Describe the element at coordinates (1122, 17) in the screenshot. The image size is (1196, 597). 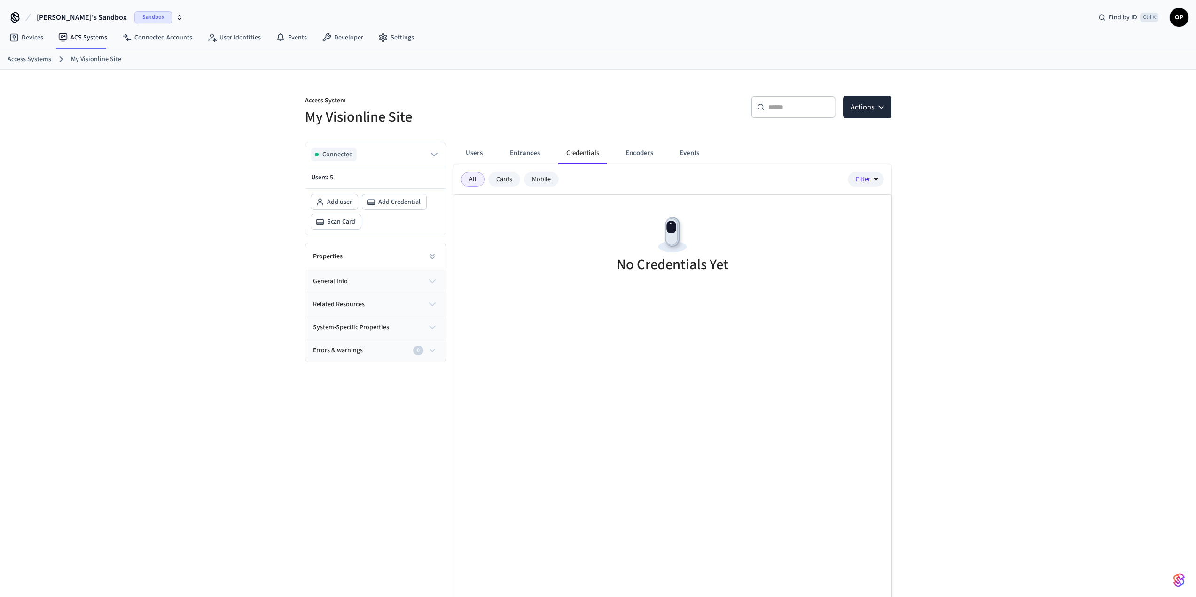
I see `span: Find by ID` at that location.